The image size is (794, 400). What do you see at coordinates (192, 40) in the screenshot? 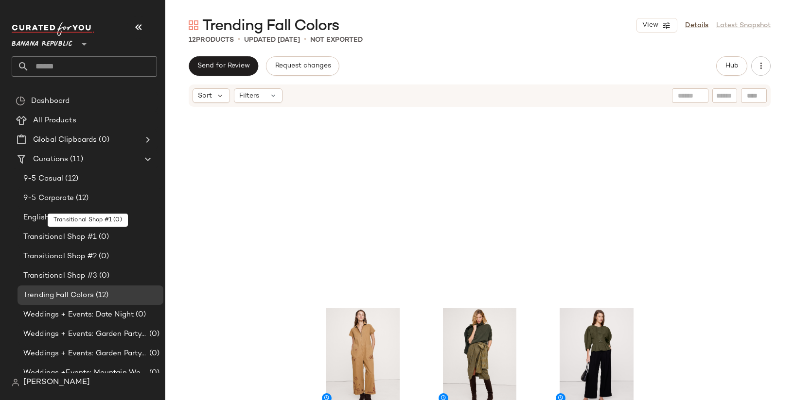
I see `span: 12` at bounding box center [192, 40].